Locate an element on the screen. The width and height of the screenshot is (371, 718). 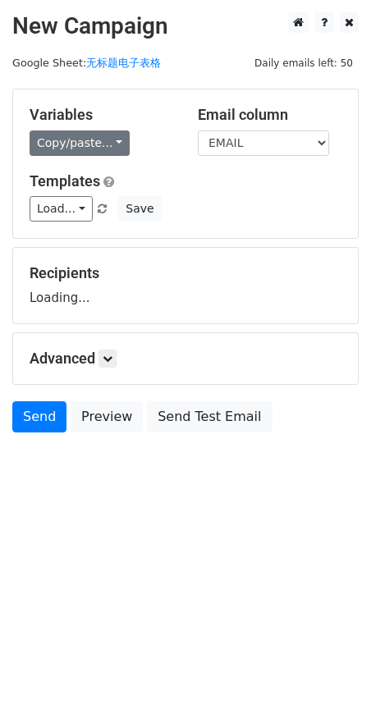
h5: Advanced is located at coordinates (185, 359).